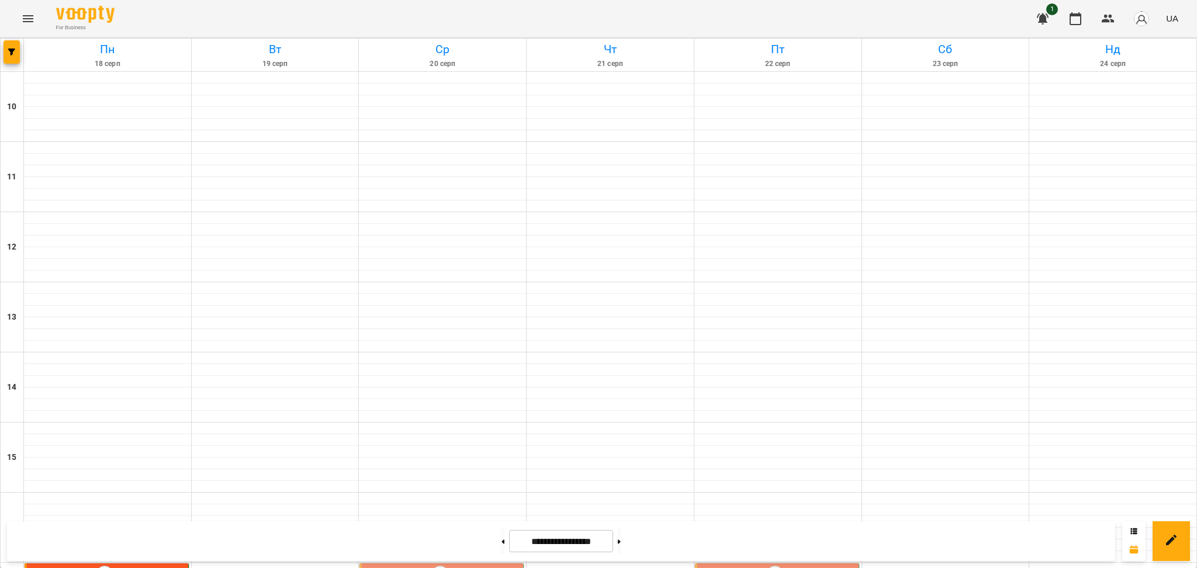  Describe the element at coordinates (28, 19) in the screenshot. I see `button: Menu` at that location.